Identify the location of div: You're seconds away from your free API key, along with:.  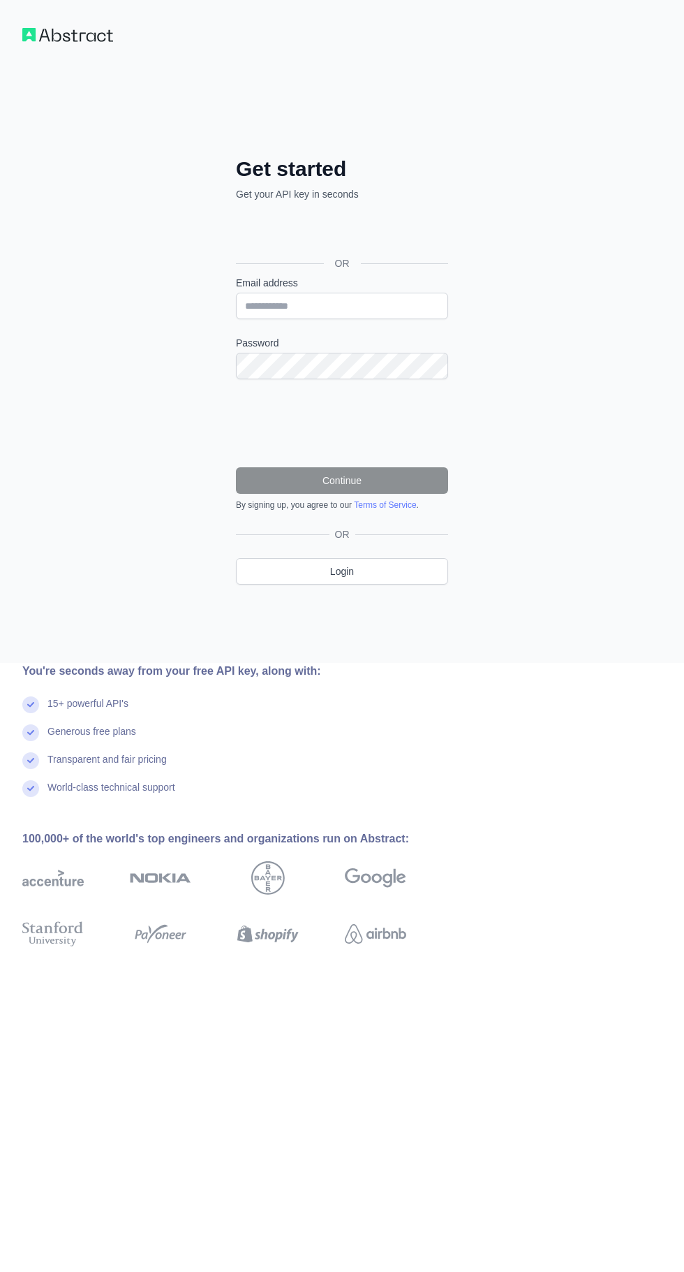
(237, 671).